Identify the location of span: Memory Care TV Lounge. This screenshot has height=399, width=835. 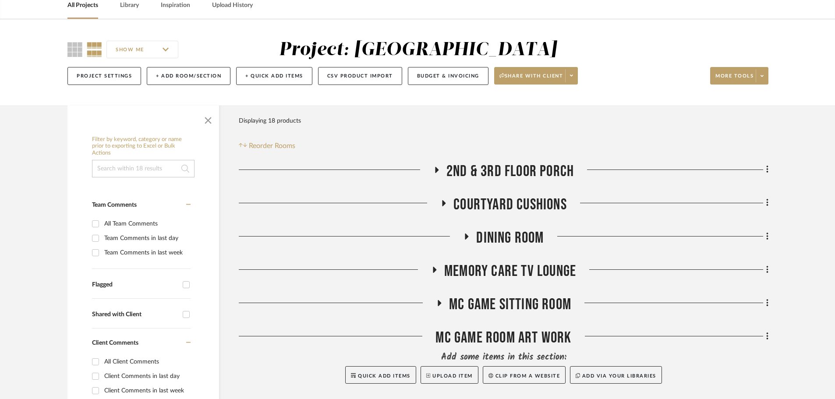
(510, 271).